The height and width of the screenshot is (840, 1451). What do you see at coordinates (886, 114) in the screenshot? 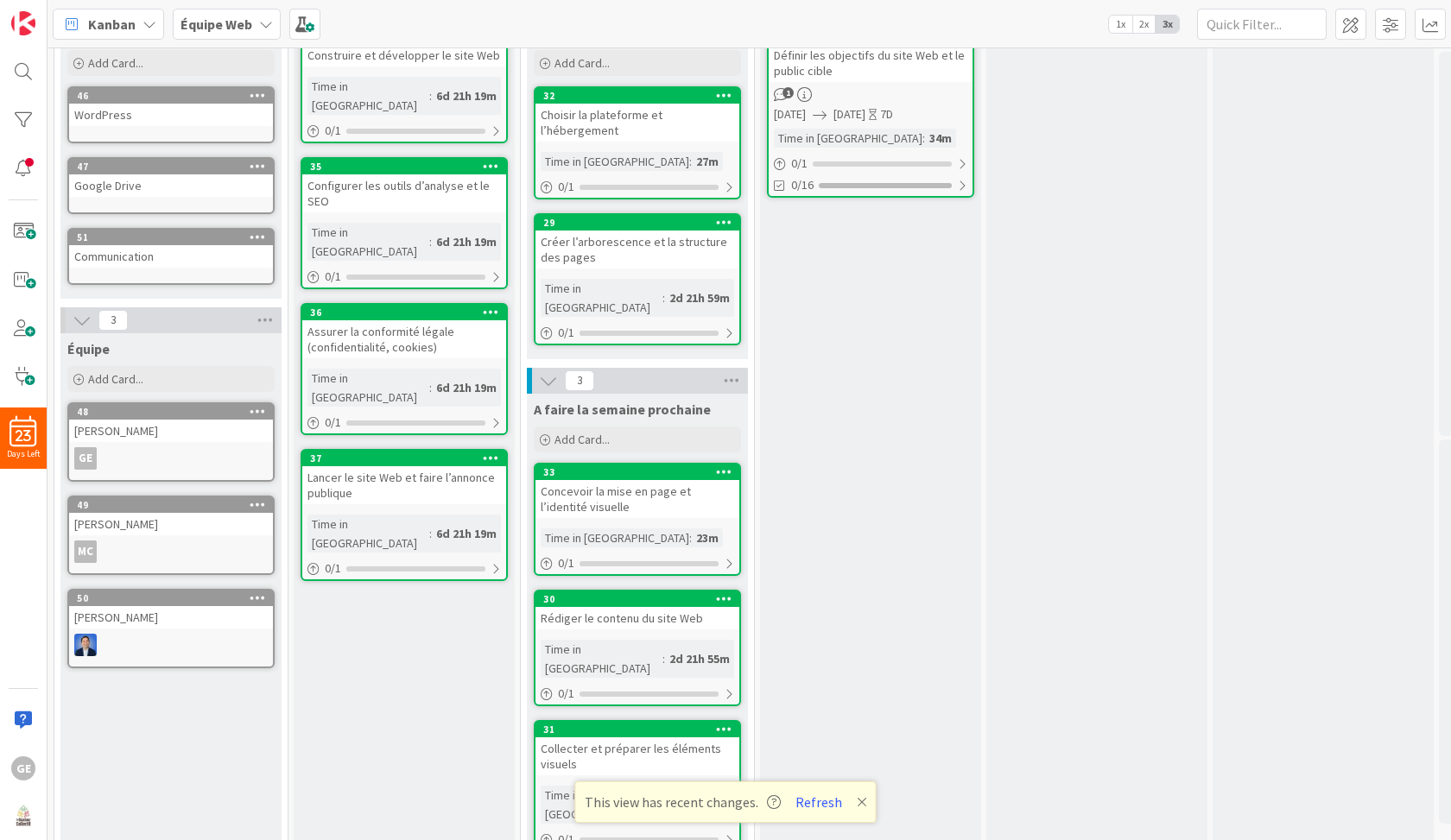
I see `div: 7D` at bounding box center [886, 114].